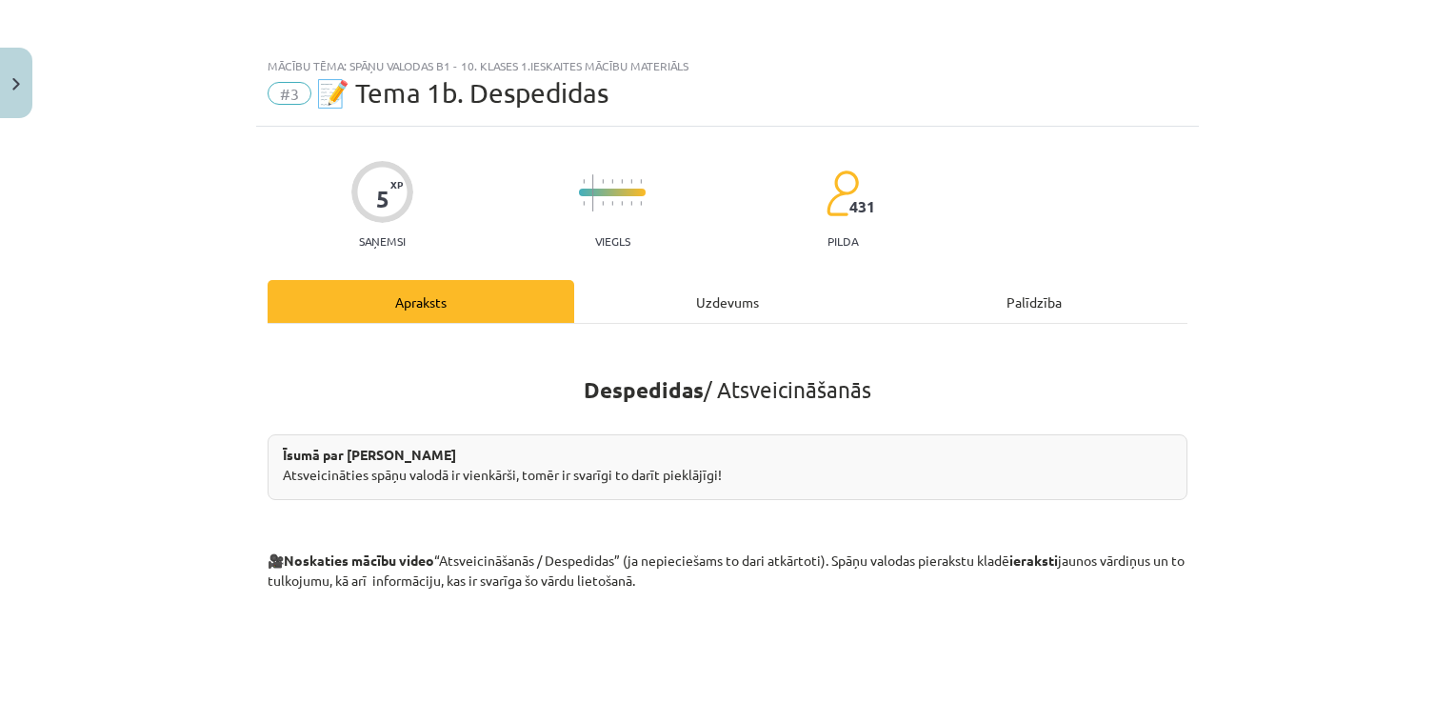 The image size is (1455, 703). What do you see at coordinates (727, 566) in the screenshot?
I see `p: 🎥 “Atsveicināšanās / Despedidas” (ja nepieciešams to dari atkārtoti). Spāņu valodas pierakstu kla...` at bounding box center [727, 566].